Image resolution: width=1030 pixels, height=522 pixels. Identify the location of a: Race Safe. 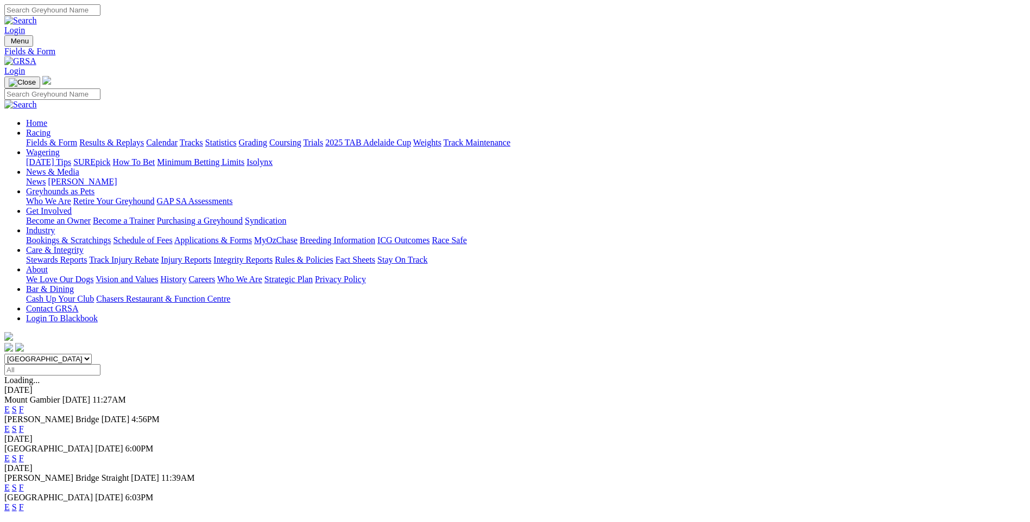
(449, 240).